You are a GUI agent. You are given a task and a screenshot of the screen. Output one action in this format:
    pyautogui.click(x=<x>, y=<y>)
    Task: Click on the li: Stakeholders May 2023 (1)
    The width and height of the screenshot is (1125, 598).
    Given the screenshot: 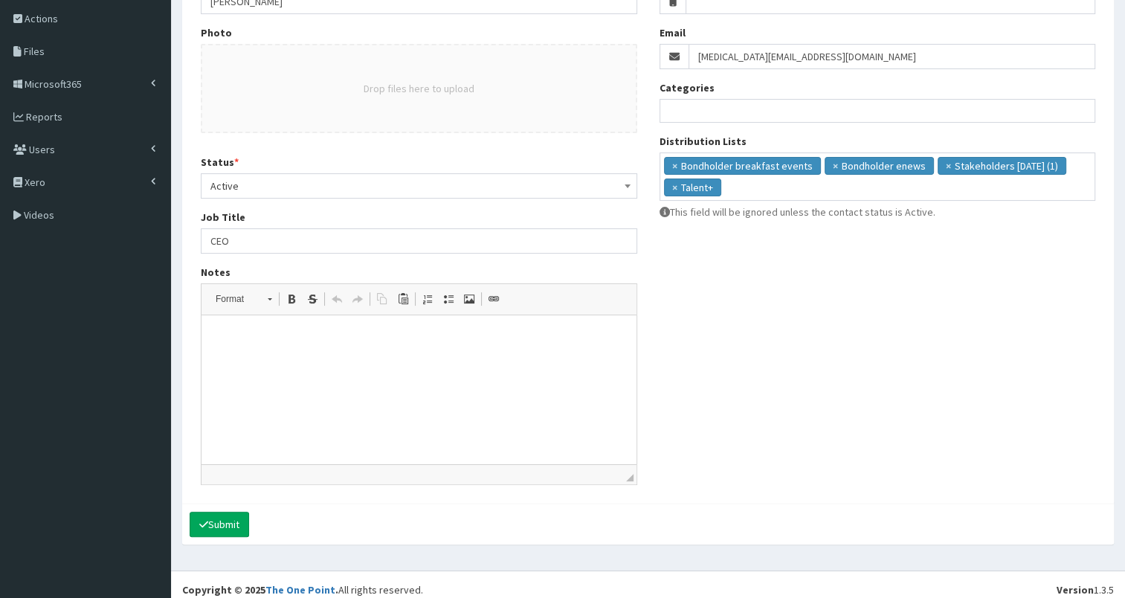 What is the action you would take?
    pyautogui.click(x=1001, y=166)
    